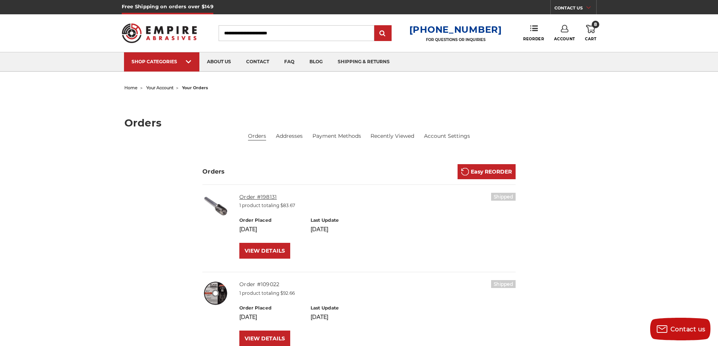  What do you see at coordinates (265, 251) in the screenshot?
I see `a: VIEW DETAILS` at bounding box center [265, 251].